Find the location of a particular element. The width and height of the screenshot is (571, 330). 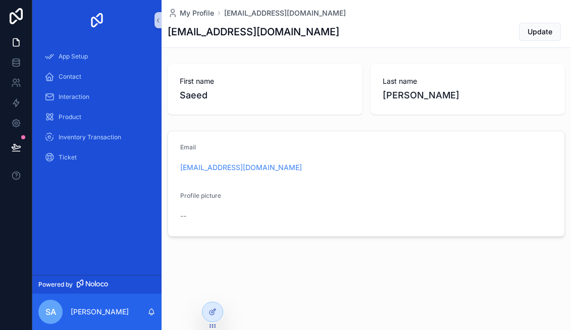

span: Powered by is located at coordinates (56, 285).